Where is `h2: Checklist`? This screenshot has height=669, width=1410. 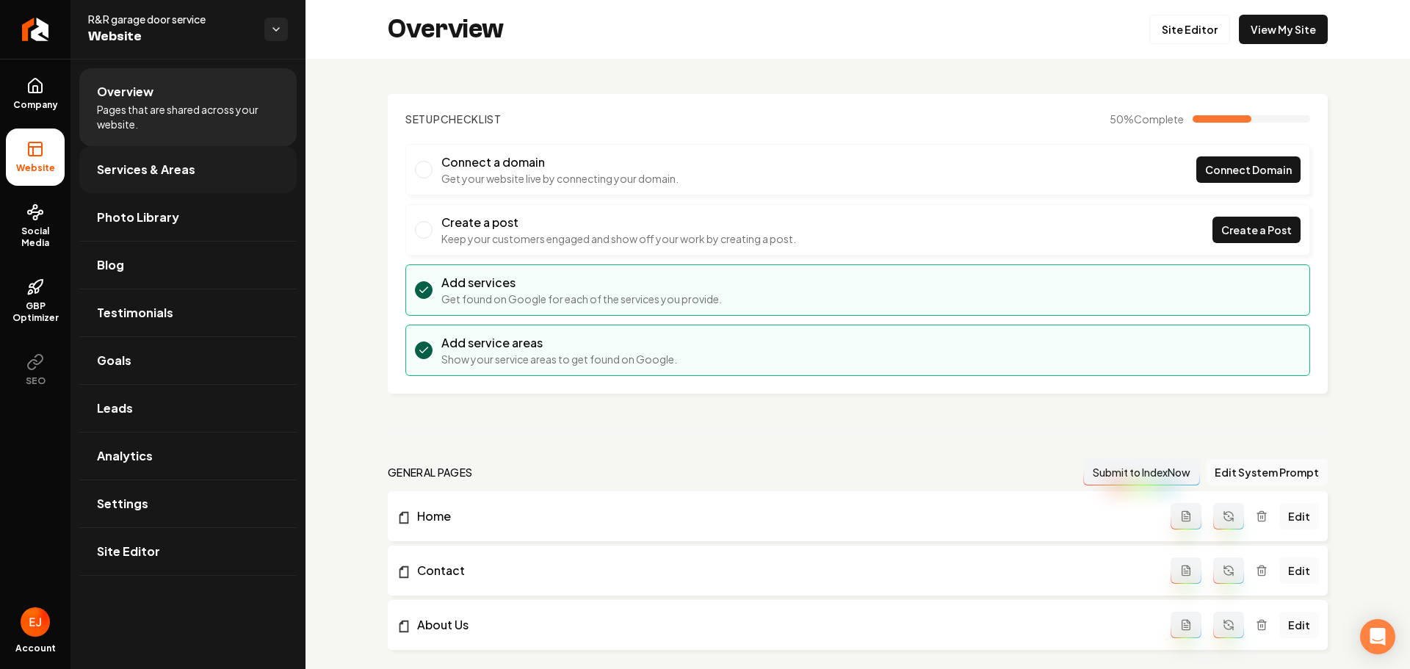
h2: Checklist is located at coordinates (453, 119).